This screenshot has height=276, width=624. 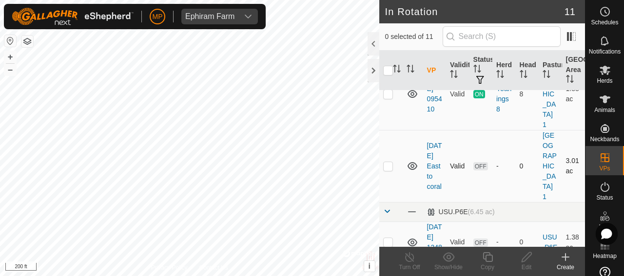 What do you see at coordinates (504, 94) in the screenshot?
I see `div: 2025 Yearlings 8` at bounding box center [504, 94].